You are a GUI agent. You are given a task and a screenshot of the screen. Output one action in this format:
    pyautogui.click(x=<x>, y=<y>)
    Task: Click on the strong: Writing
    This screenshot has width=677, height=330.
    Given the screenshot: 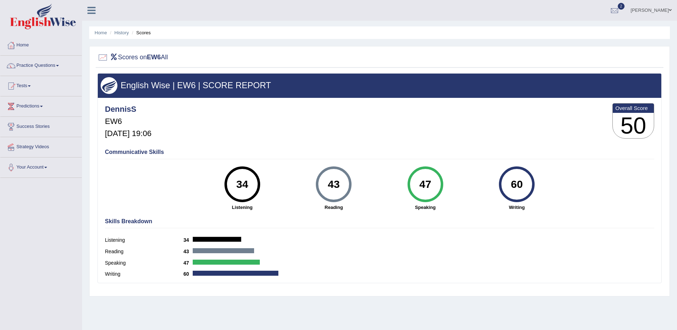 What is the action you would take?
    pyautogui.click(x=517, y=207)
    